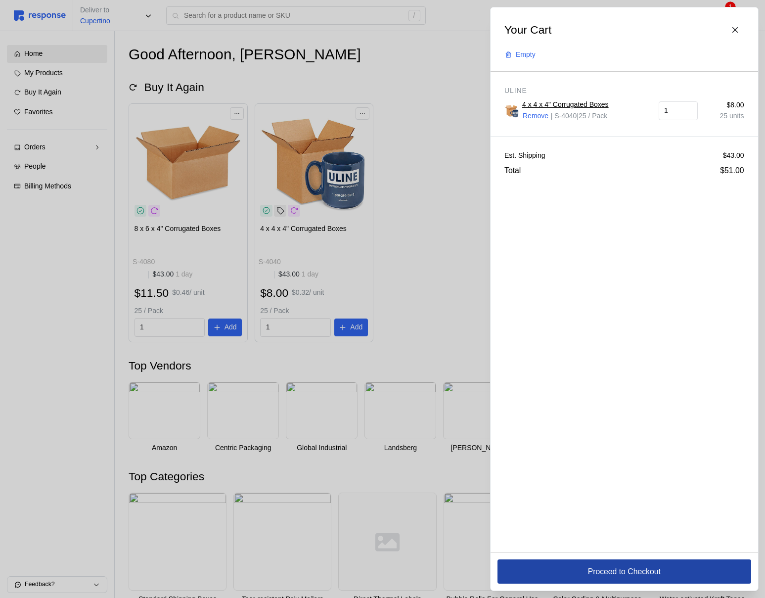 The image size is (765, 598). I want to click on p: 25 units, so click(724, 116).